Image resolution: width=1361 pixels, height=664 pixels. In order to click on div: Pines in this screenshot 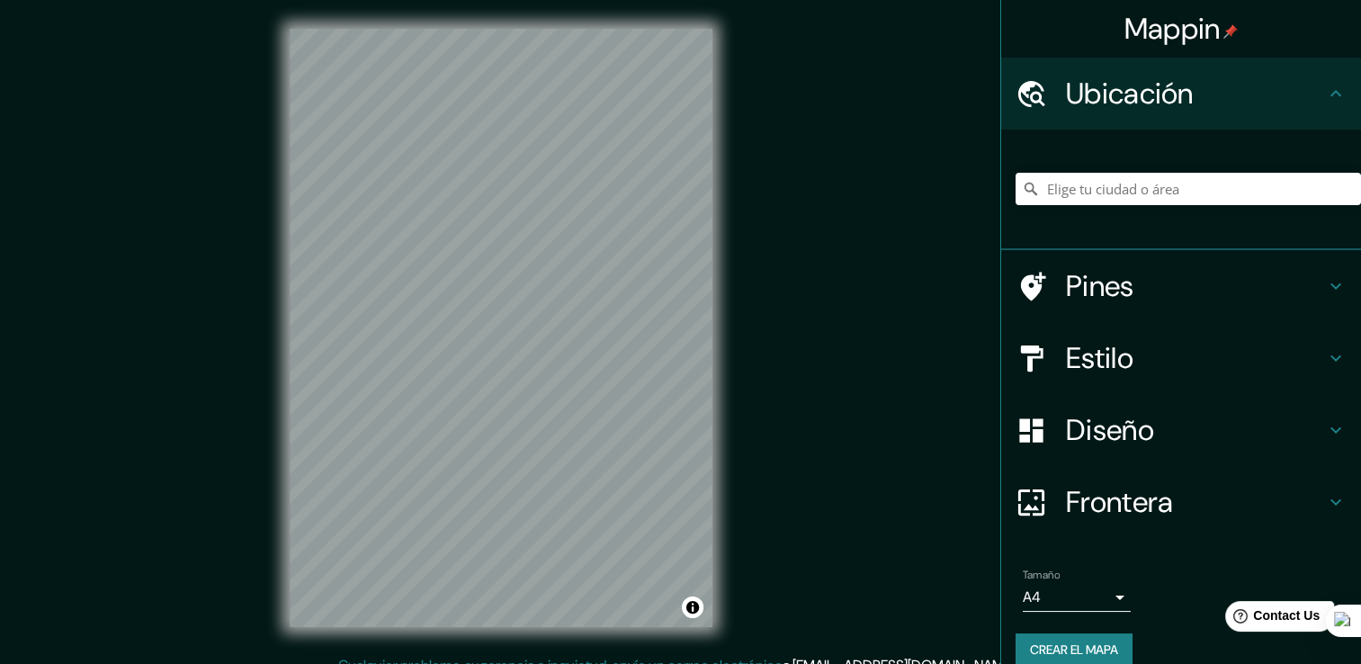, I will do `click(1181, 286)`.